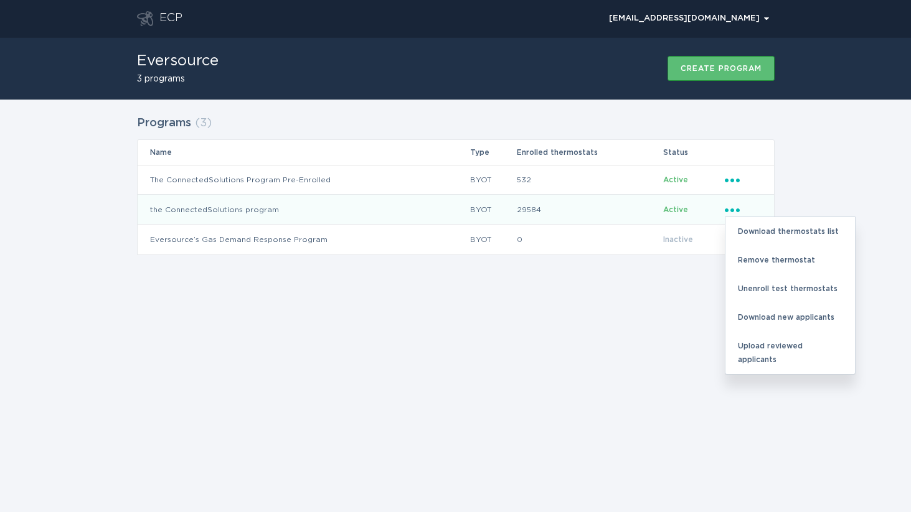  What do you see at coordinates (456, 210) in the screenshot?
I see `tr: 7da5011806294c65b3284ef8da718240` at bounding box center [456, 210].